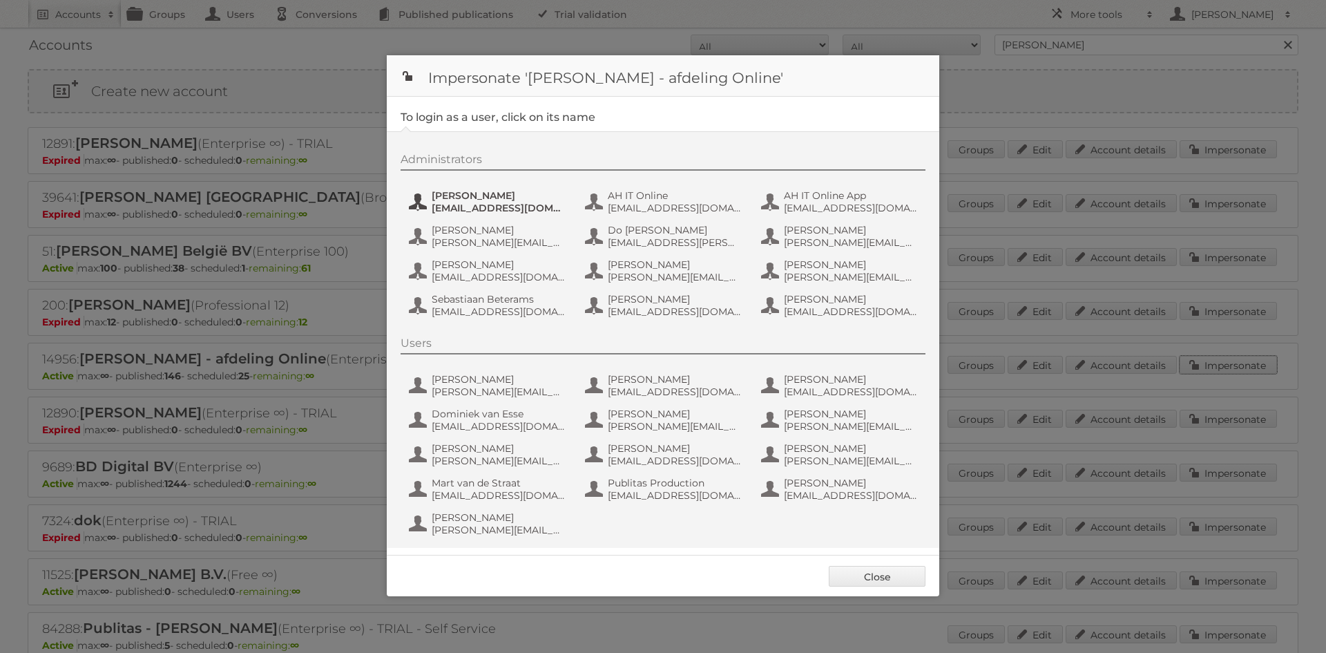 The height and width of the screenshot is (653, 1326). I want to click on span: AH IT Online App, so click(851, 195).